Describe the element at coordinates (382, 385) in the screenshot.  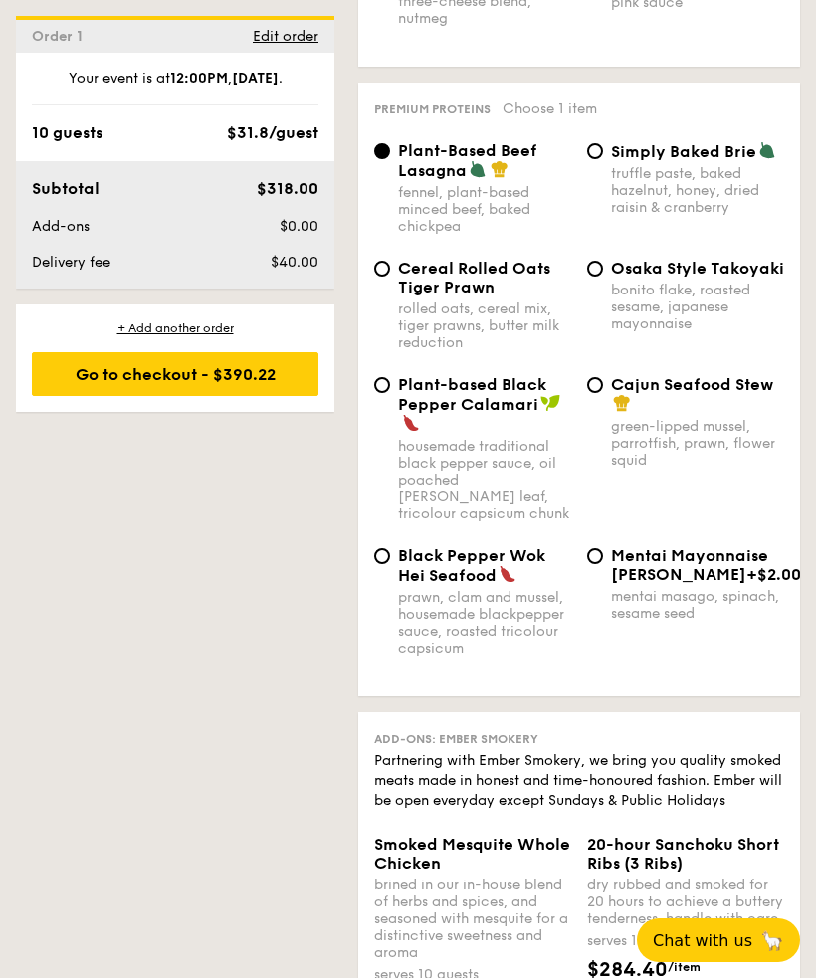
I see `input: Plant-based Black Pepper Calamarihousemade traditional black pepper sauce, oil poached [PERSON_NA...` at that location.